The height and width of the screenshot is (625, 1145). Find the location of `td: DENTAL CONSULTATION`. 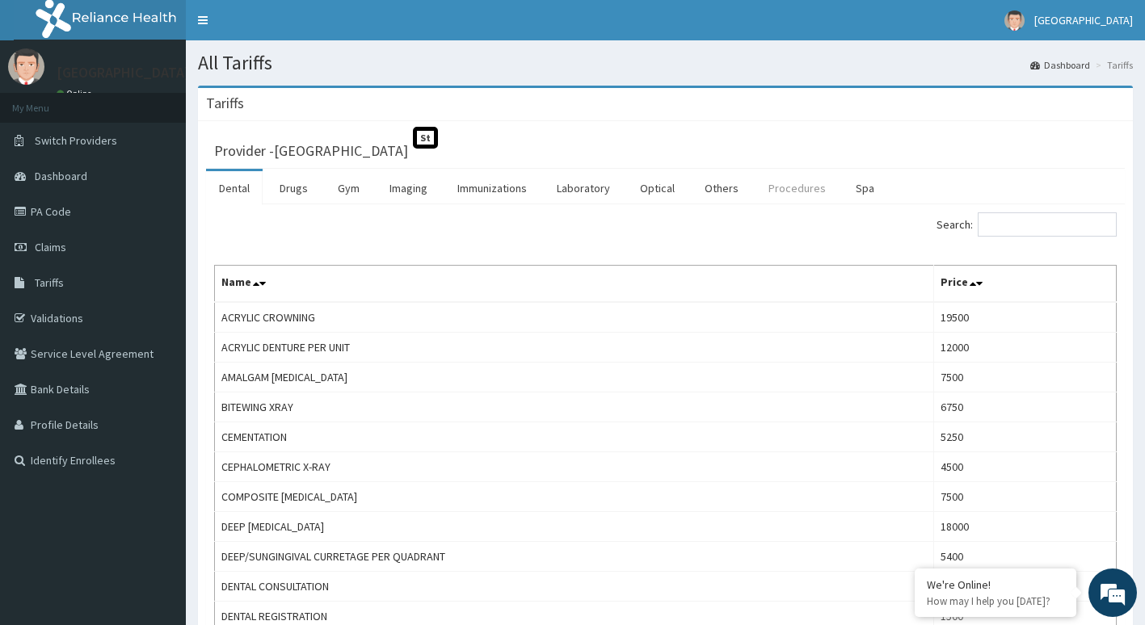

td: DENTAL CONSULTATION is located at coordinates (574, 586).